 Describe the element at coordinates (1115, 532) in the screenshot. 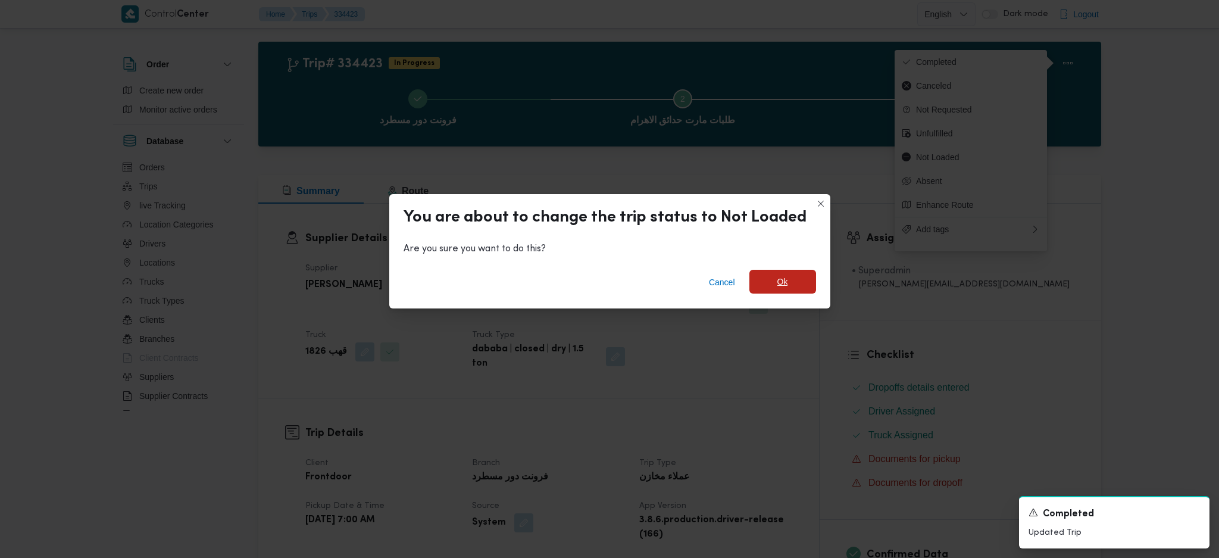

I see `p: Updated Trip` at that location.